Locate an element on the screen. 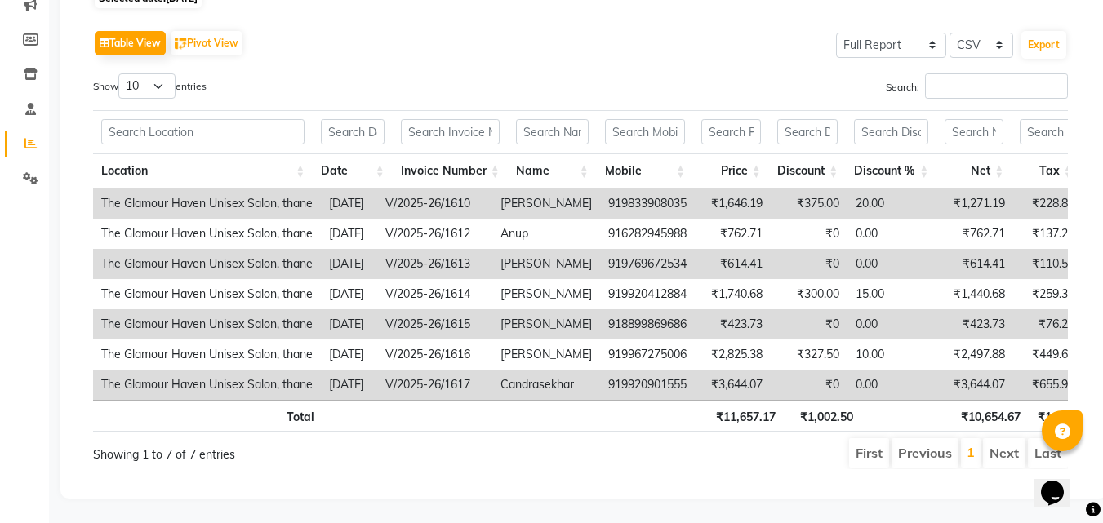 This screenshot has width=1103, height=523. td: ₹449.62 is located at coordinates (1047, 354).